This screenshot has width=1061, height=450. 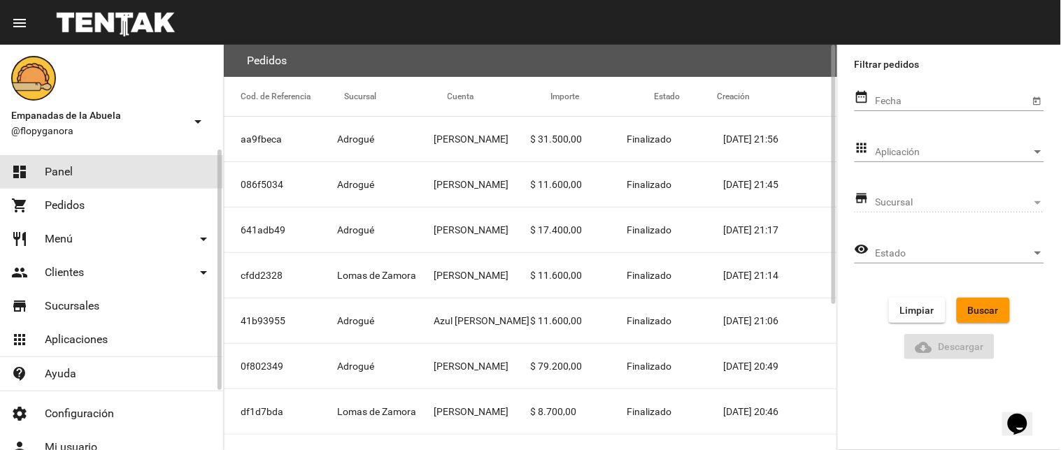 What do you see at coordinates (953, 152) in the screenshot?
I see `span: Aplicación` at bounding box center [953, 152].